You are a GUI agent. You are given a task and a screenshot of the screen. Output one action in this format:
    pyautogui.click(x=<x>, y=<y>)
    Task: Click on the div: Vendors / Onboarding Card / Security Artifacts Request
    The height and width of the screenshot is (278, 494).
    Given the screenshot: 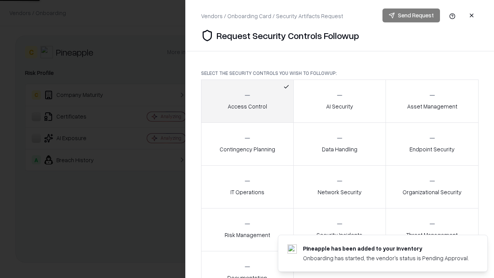 What is the action you would take?
    pyautogui.click(x=272, y=16)
    